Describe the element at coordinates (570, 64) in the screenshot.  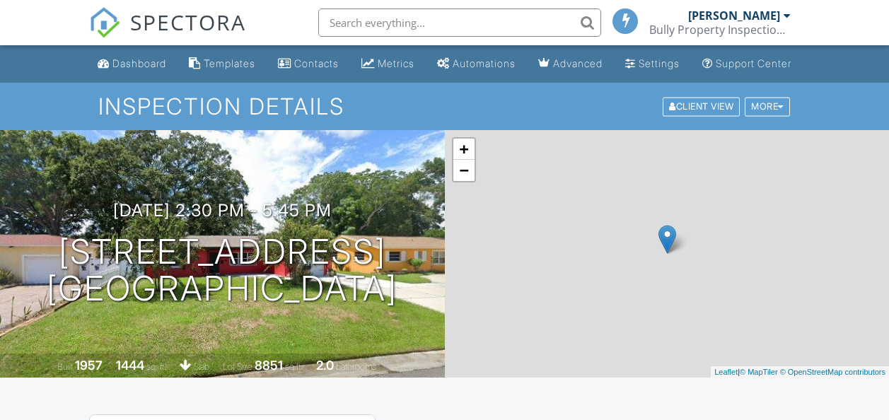
I see `a: Advanced` at that location.